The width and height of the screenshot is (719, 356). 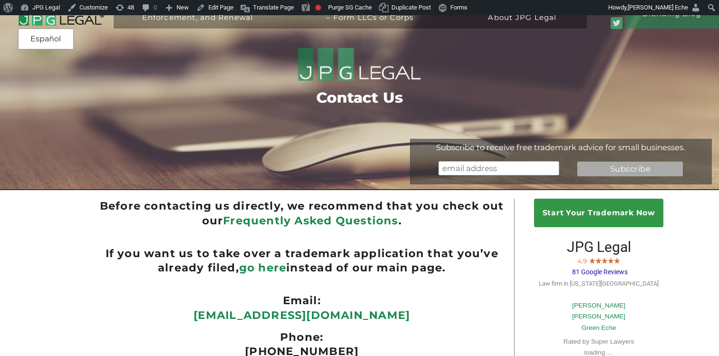 What do you see at coordinates (499, 168) in the screenshot?
I see `input: email address` at bounding box center [499, 168].